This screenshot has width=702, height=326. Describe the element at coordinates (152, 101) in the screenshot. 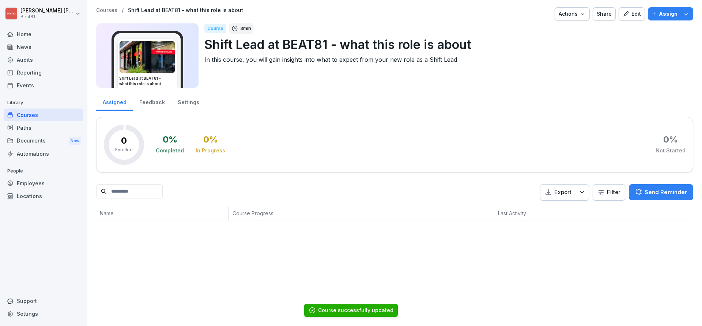

I see `a: Feedback` at that location.